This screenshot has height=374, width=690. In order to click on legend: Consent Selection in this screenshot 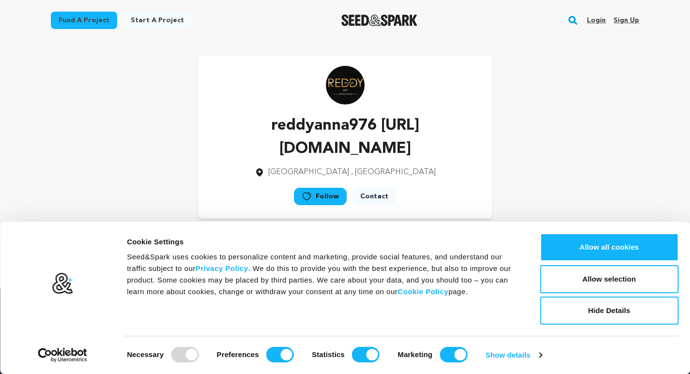, I will do `click(126, 343)`.